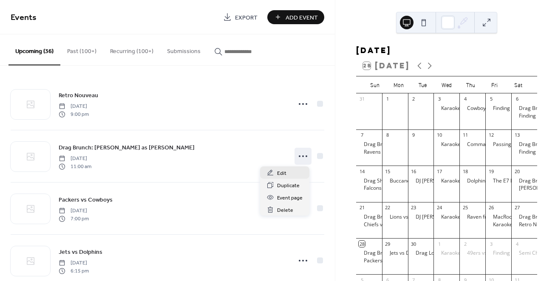  Describe the element at coordinates (184, 49) in the screenshot. I see `button: Submissions` at that location.